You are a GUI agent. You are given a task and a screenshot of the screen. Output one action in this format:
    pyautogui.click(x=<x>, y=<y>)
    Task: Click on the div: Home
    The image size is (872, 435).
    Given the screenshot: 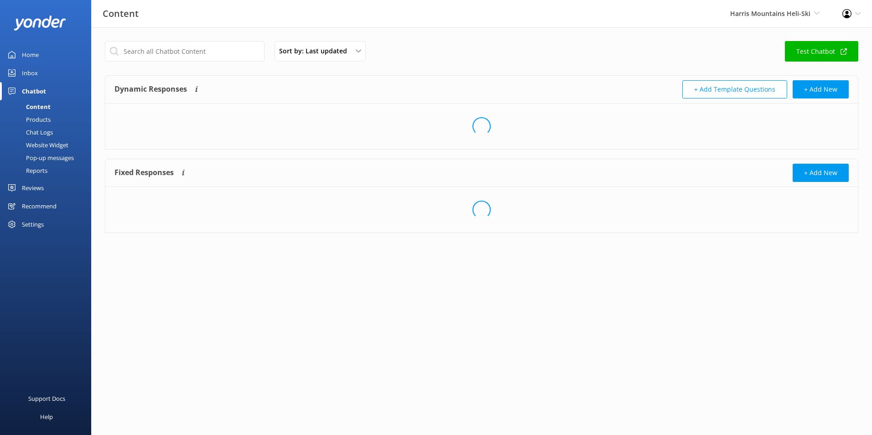 What is the action you would take?
    pyautogui.click(x=30, y=55)
    